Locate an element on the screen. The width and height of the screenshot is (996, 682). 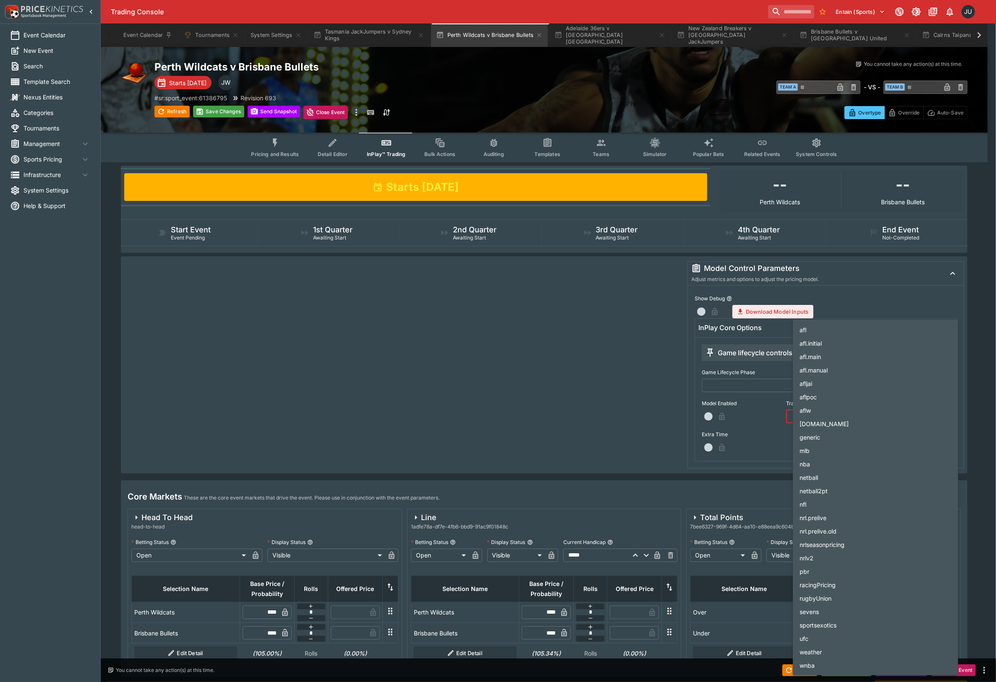
li: generic is located at coordinates (875, 437).